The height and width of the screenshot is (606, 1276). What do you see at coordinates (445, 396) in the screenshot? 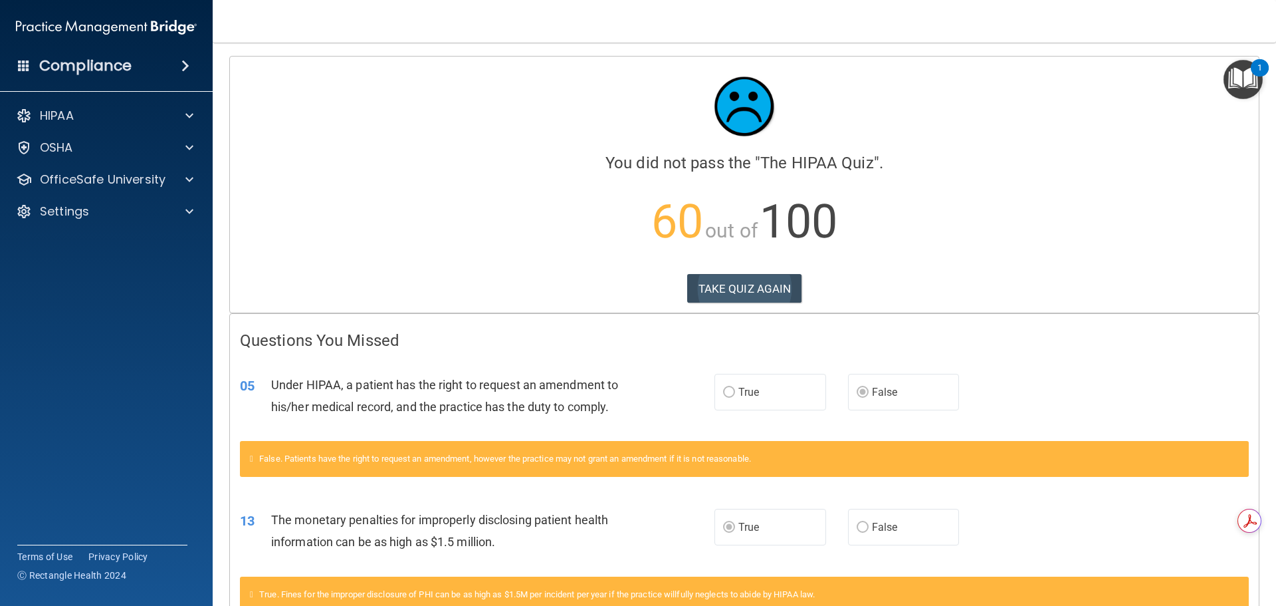
I see `span: Under HIPAA, a patient has the right to request an amendment to his/her medical record, and the p...` at bounding box center [445, 396].